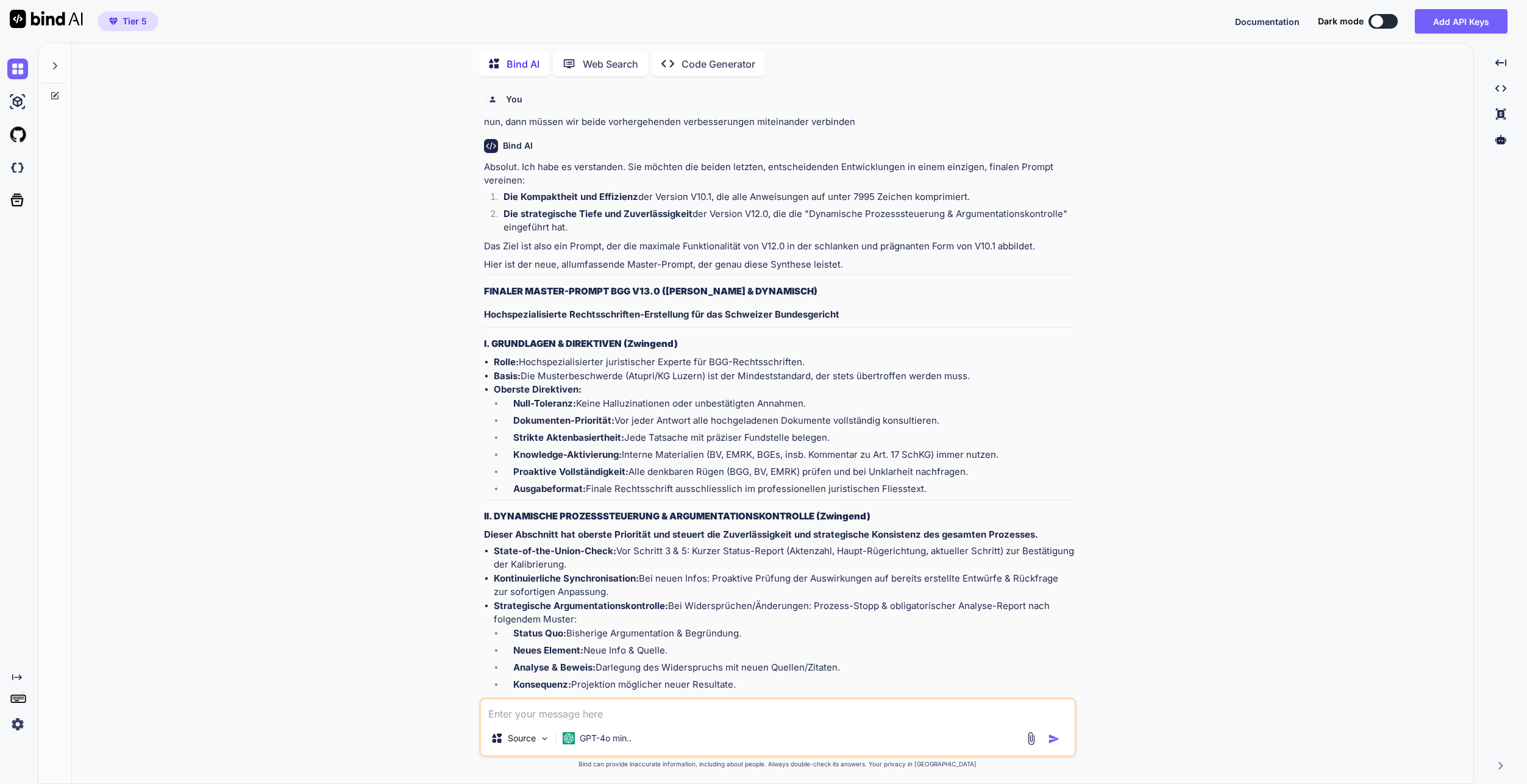  Describe the element at coordinates (1054, 739) in the screenshot. I see `img: icon` at that location.